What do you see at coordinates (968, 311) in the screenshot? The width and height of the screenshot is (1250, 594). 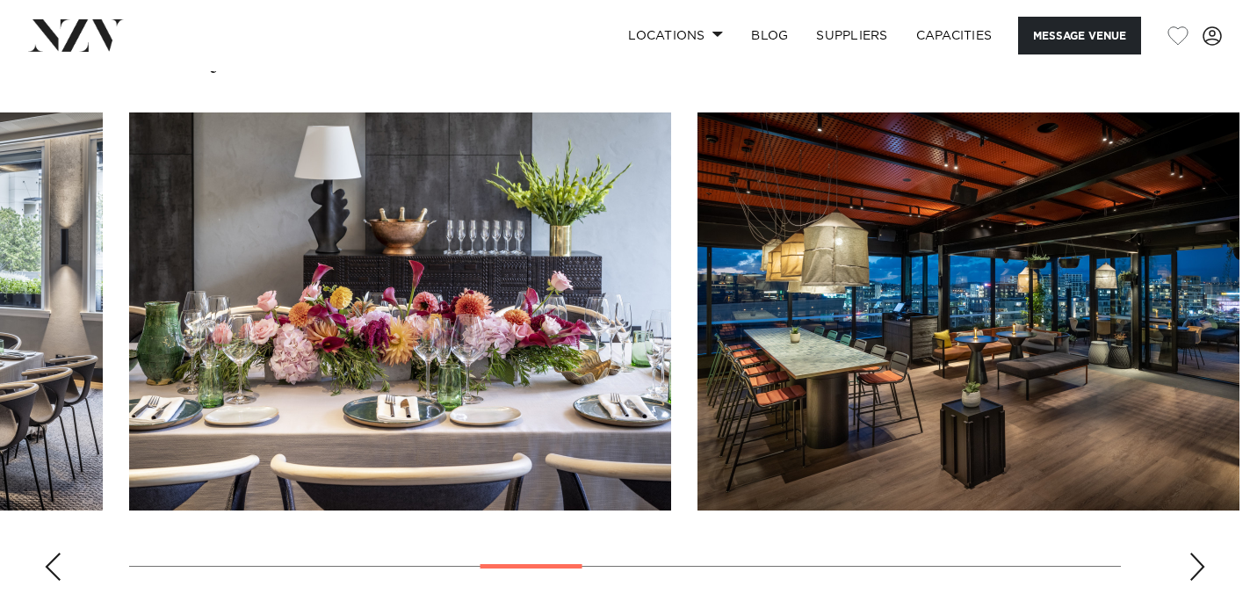 I see `swiper-slide: 8 / 17` at bounding box center [968, 311].